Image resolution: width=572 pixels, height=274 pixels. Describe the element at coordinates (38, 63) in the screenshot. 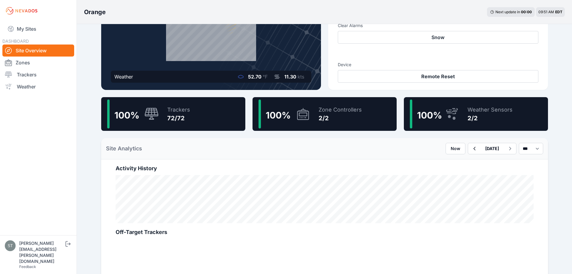

I see `a: Zones` at that location.